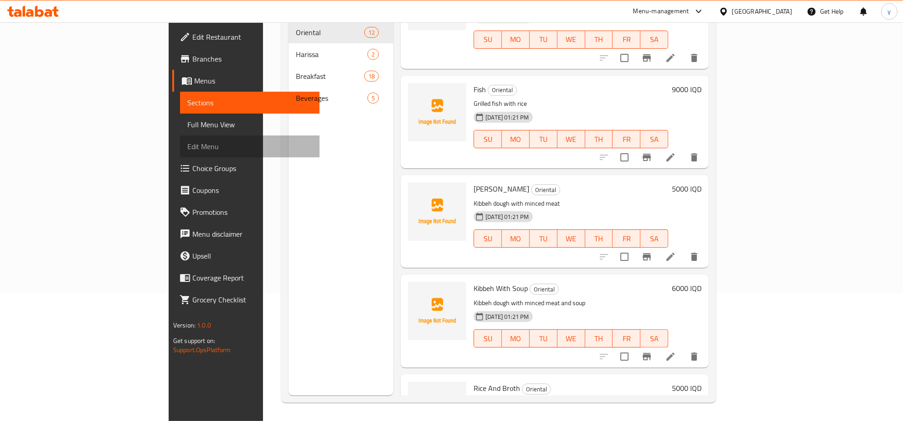  Describe the element at coordinates (246, 256) in the screenshot. I see `a: Upsell` at that location.